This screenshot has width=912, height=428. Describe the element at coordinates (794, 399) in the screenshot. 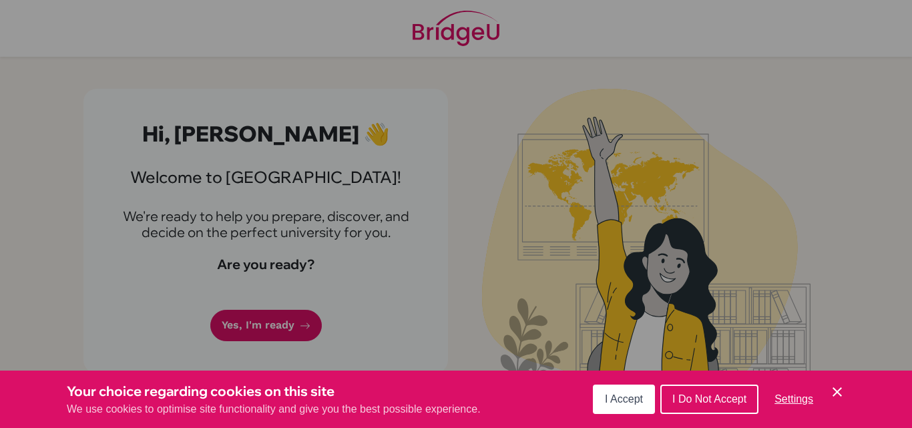

I see `span: Settings` at that location.